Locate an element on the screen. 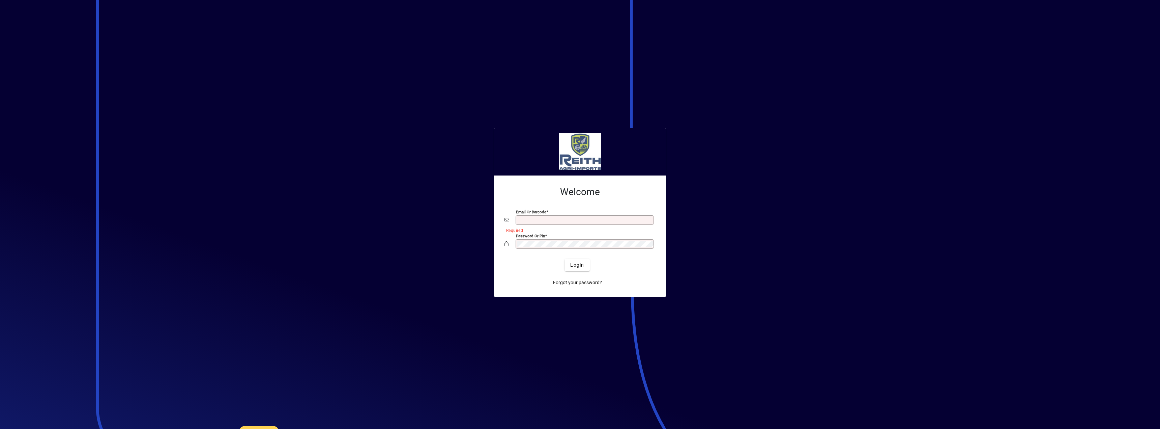 The image size is (1160, 429). span: Forgot your password? is located at coordinates (577, 282).